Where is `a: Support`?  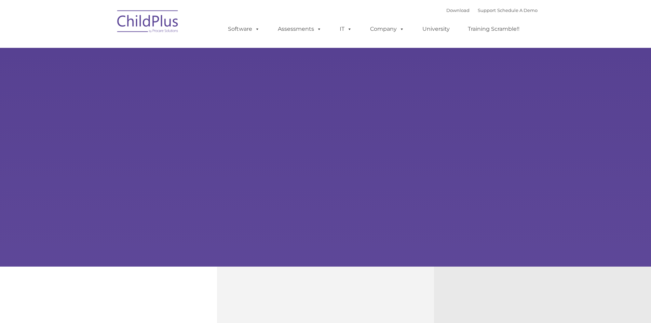
a: Support is located at coordinates (487, 10).